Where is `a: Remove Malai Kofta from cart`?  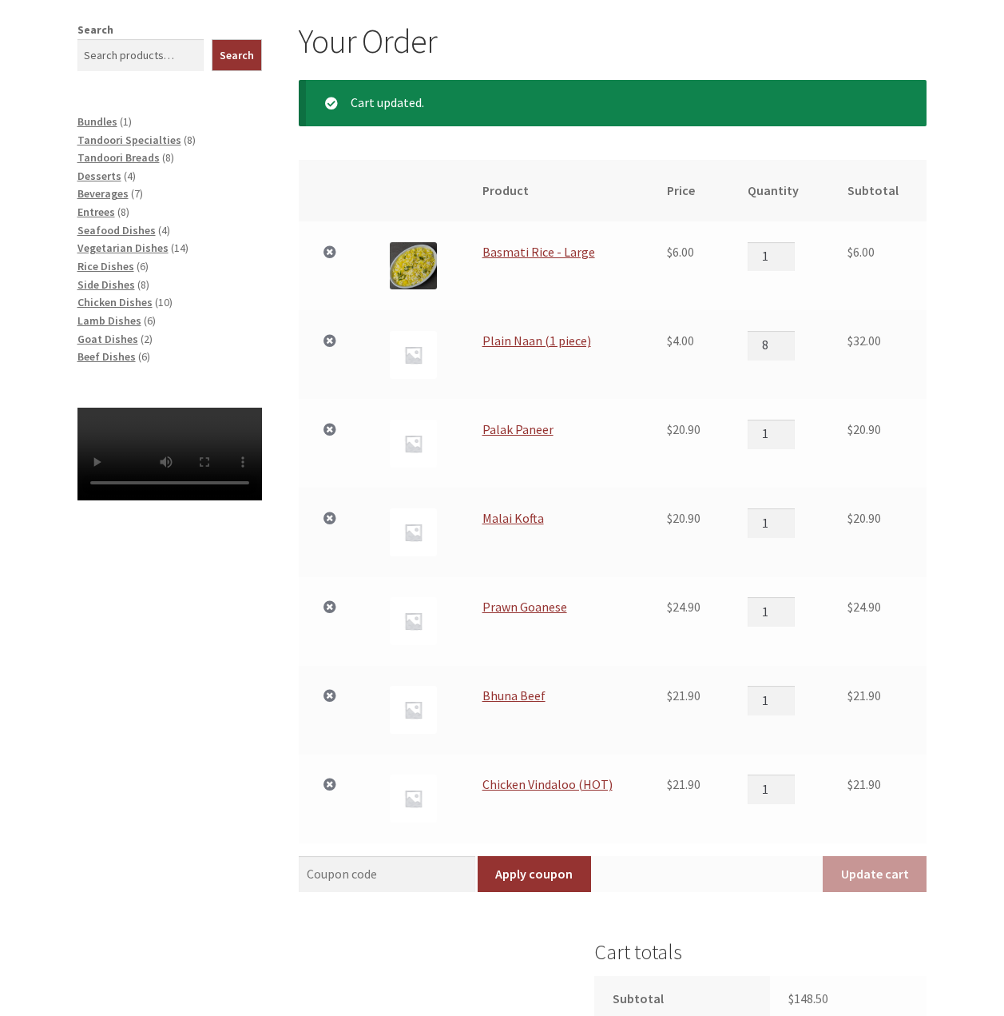 a: Remove Malai Kofta from cart is located at coordinates (330, 519).